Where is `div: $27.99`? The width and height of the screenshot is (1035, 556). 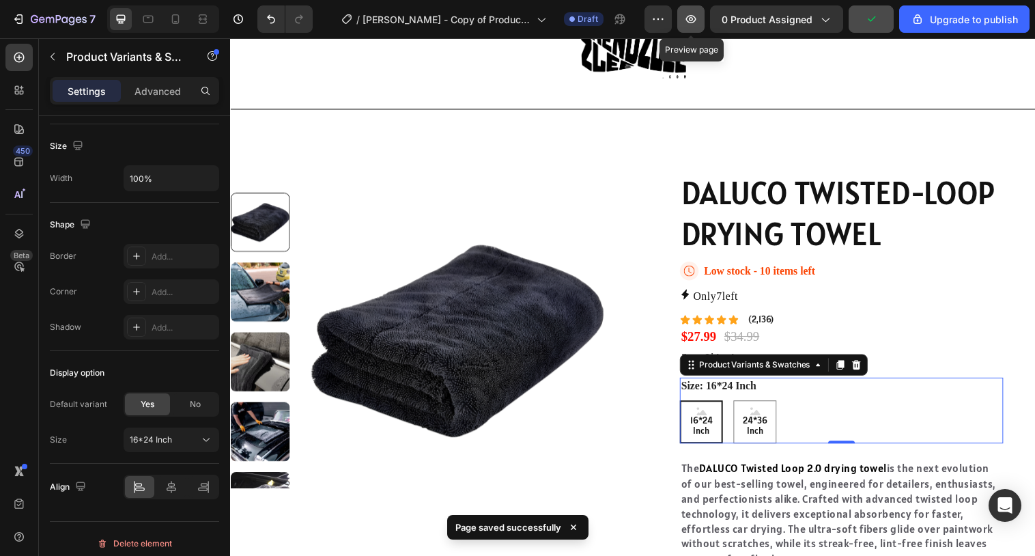
div: $27.99 is located at coordinates (477, 304).